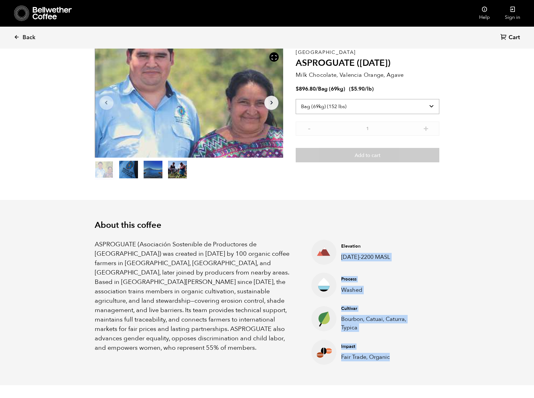  I want to click on a: Cart, so click(510, 38).